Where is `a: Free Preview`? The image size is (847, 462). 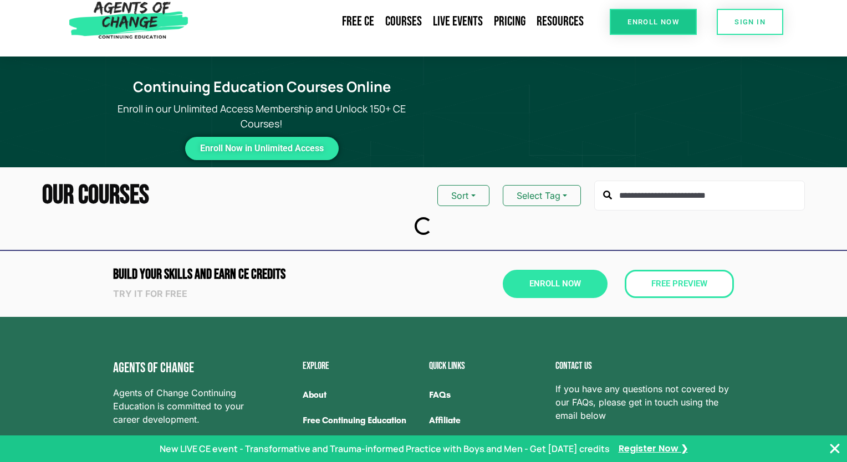 a: Free Preview is located at coordinates (679, 284).